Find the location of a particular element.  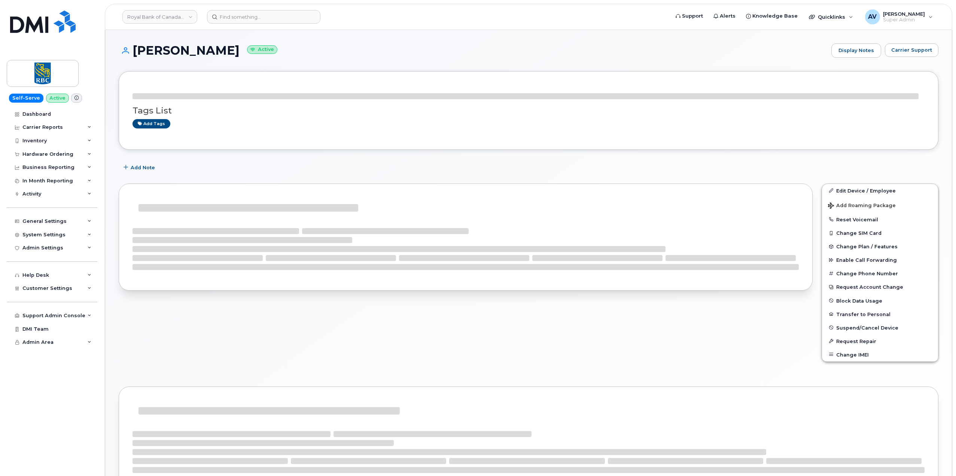

button: Request Repair is located at coordinates (880, 341).